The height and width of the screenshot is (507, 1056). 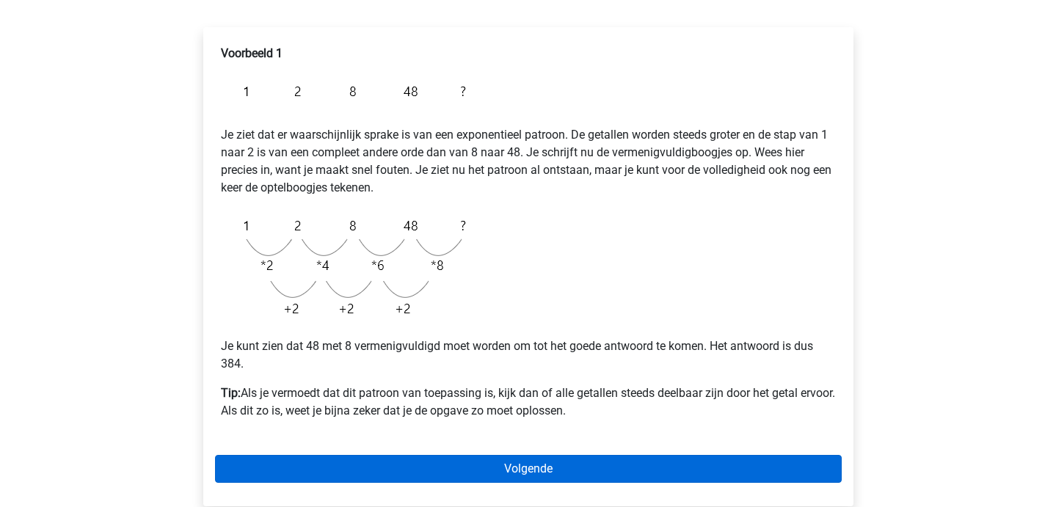 I want to click on img: Exponential_Example_1.png, so click(x=347, y=91).